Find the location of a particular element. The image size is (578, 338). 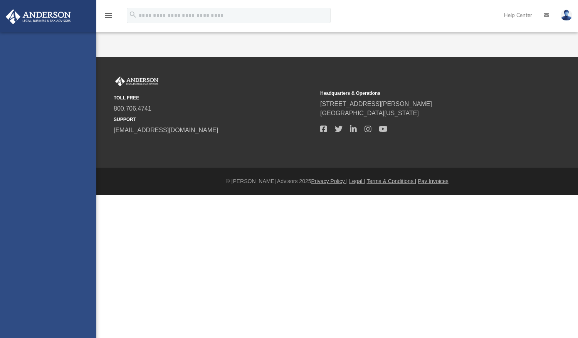

i: menu is located at coordinates (109, 15).